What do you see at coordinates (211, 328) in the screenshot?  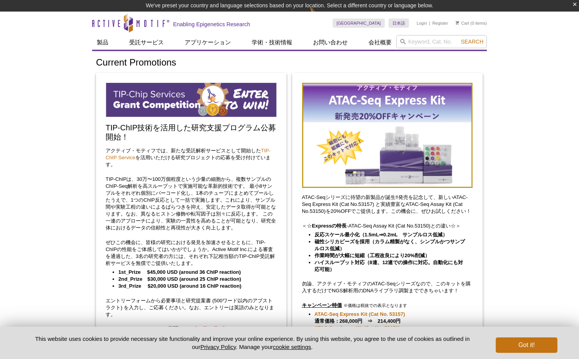 I see `span: 2025年9月30日 (火) まで` at bounding box center [211, 328].